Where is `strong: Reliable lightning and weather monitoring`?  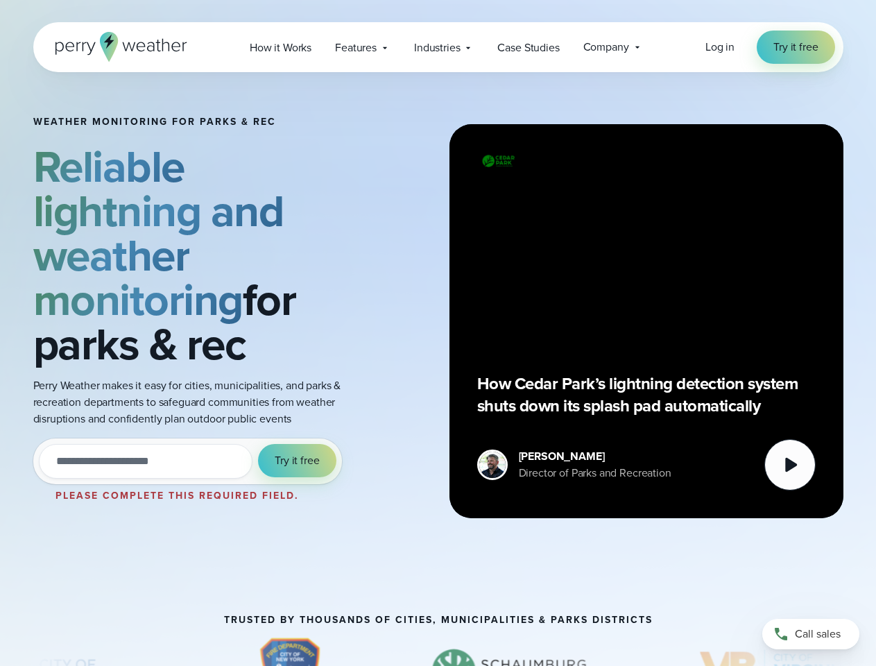
strong: Reliable lightning and weather monitoring is located at coordinates (159, 233).